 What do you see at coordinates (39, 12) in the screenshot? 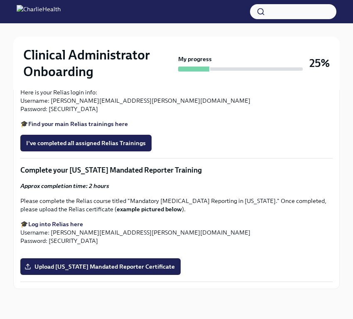
I see `img: CharlieHealth` at bounding box center [39, 12].